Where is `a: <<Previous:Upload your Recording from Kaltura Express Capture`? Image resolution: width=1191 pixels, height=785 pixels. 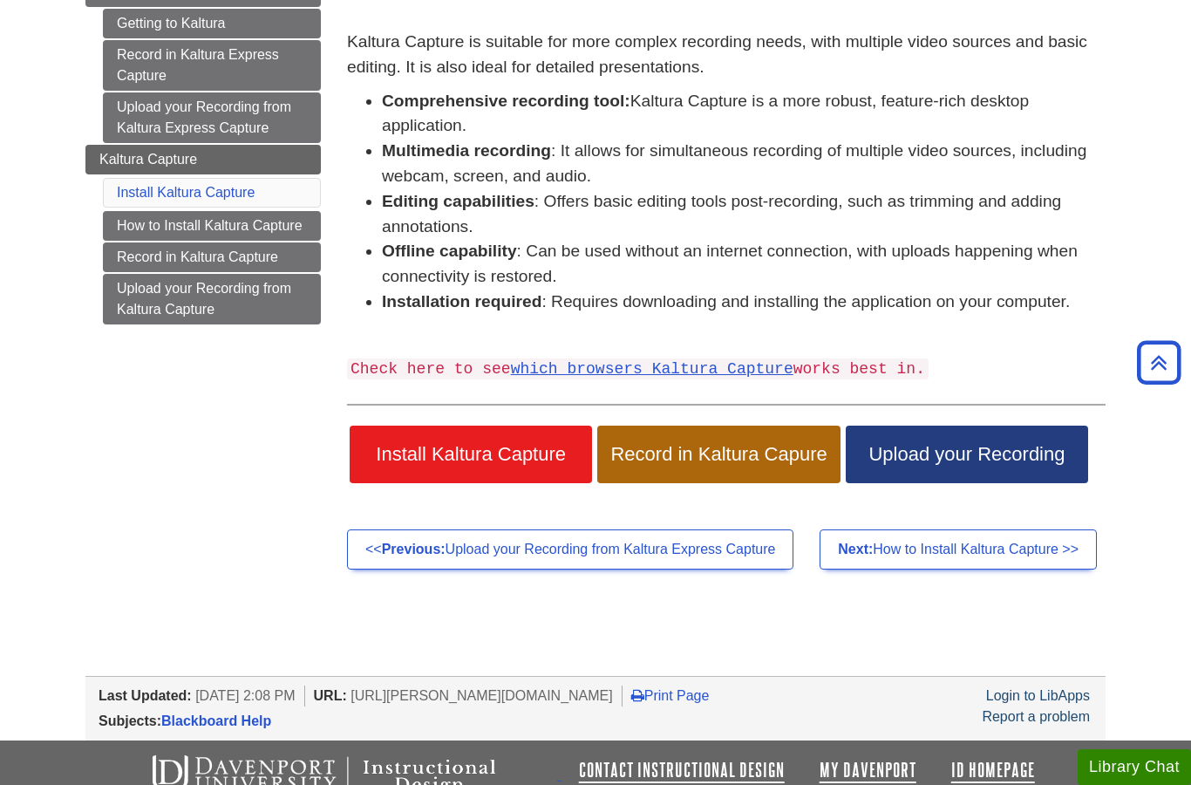
a: <<Previous:Upload your Recording from Kaltura Express Capture is located at coordinates (570, 549).